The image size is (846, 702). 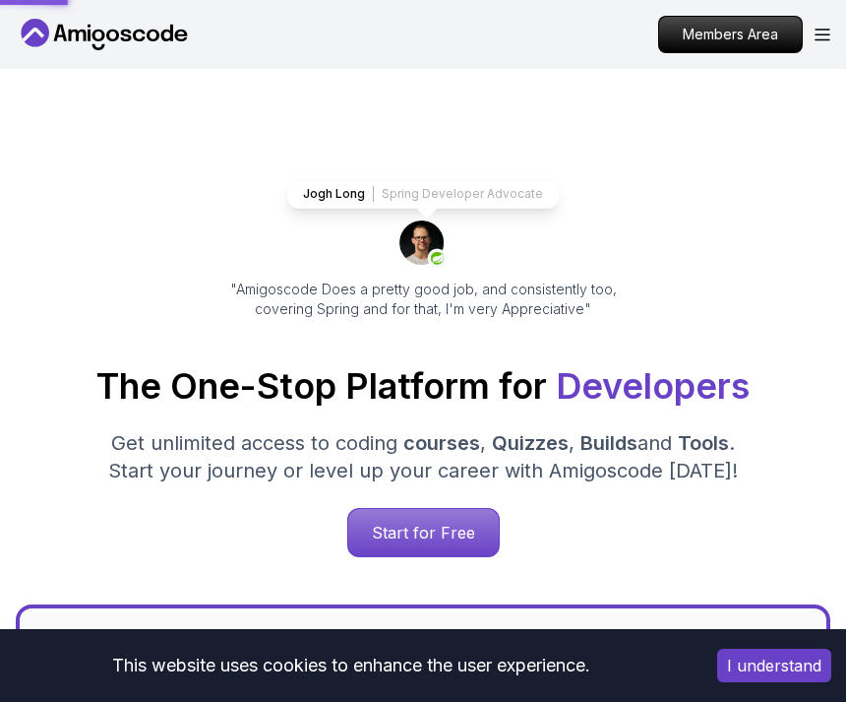 What do you see at coordinates (730, 34) in the screenshot?
I see `a: Members Area` at bounding box center [730, 34].